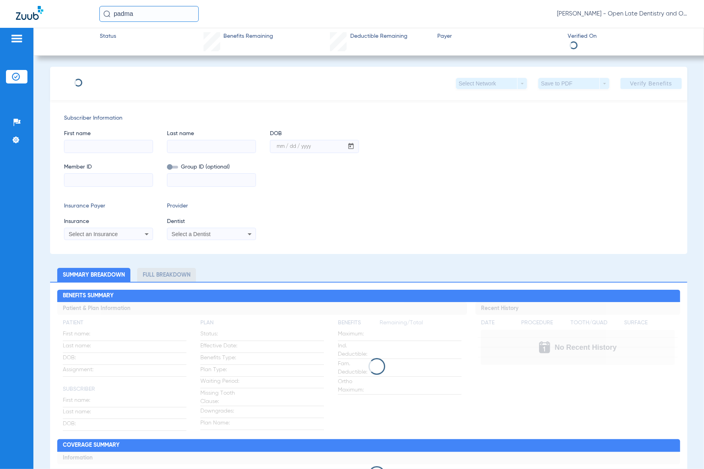 Image resolution: width=704 pixels, height=469 pixels. What do you see at coordinates (167, 275) in the screenshot?
I see `li: Full Breakdown` at bounding box center [167, 275].